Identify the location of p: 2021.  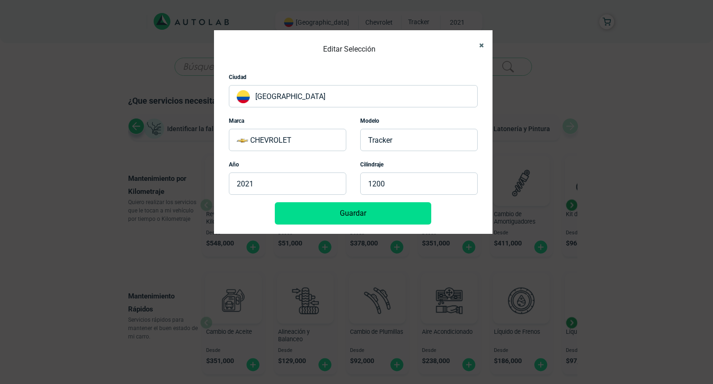
(288, 183).